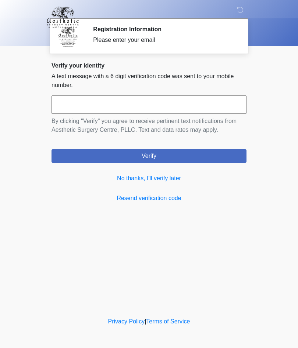 This screenshot has width=298, height=348. What do you see at coordinates (164, 40) in the screenshot?
I see `div: Please enter your email` at bounding box center [164, 40].